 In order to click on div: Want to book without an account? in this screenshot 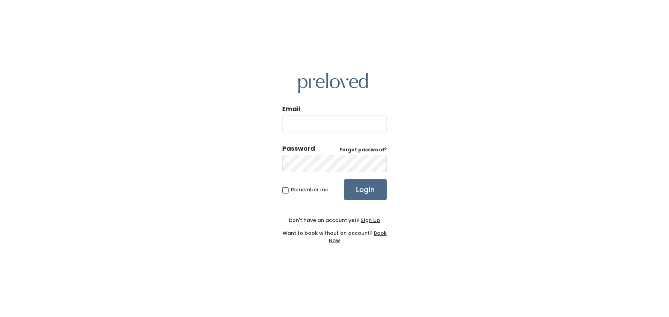, I will do `click(334, 234)`.